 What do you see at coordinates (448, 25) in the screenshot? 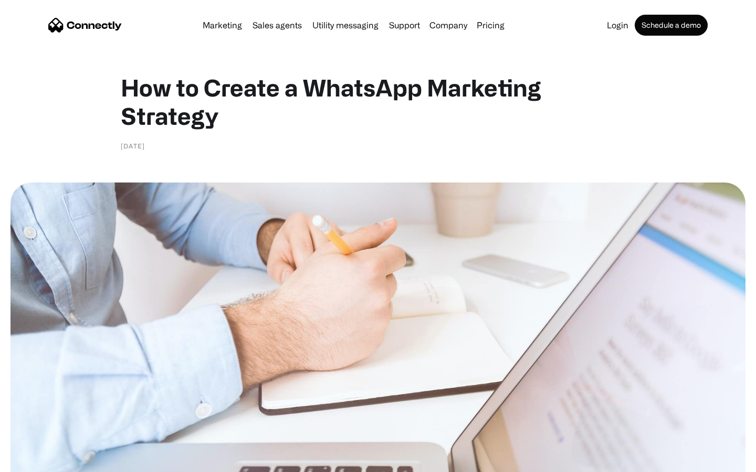
I see `div: Company` at bounding box center [448, 25].